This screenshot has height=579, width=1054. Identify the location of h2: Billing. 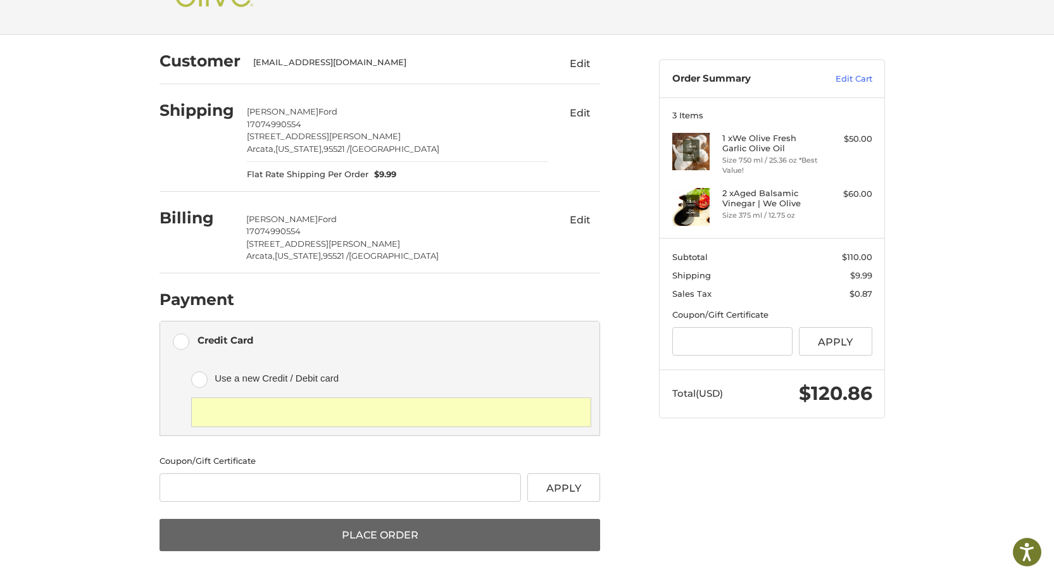
(196, 218).